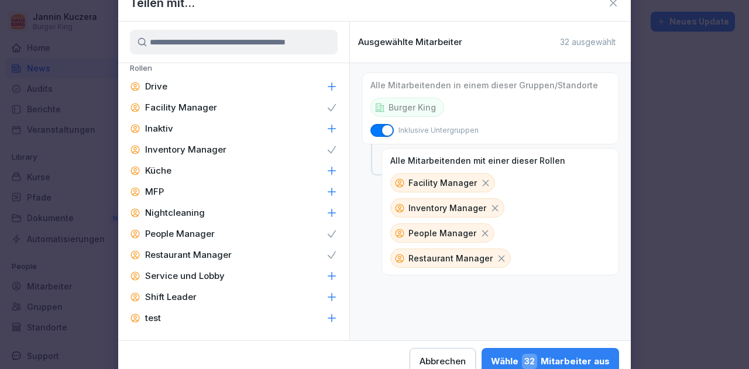  What do you see at coordinates (484, 85) in the screenshot?
I see `p: Alle Mitarbeitenden in einem dieser Gruppen/Standorte` at bounding box center [484, 85].